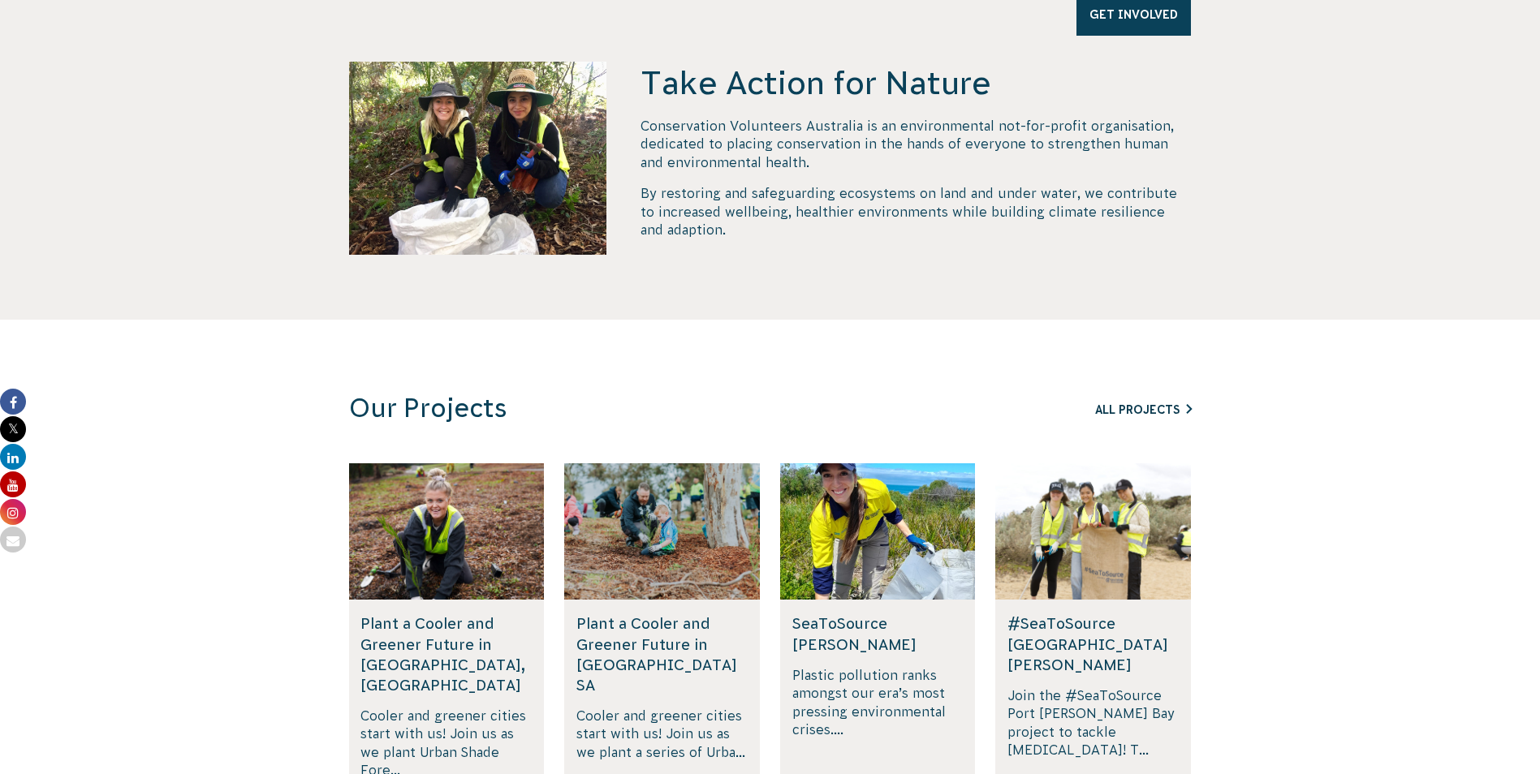 The height and width of the screenshot is (774, 1540). What do you see at coordinates (1143, 410) in the screenshot?
I see `a: All Projects` at bounding box center [1143, 410].